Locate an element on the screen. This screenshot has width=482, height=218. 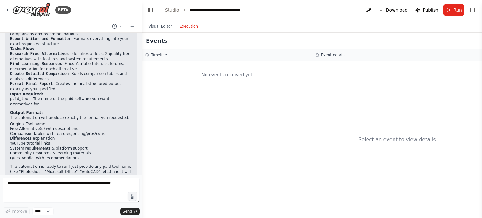
li: Free Alternative(s) with descriptions is located at coordinates (71, 129).